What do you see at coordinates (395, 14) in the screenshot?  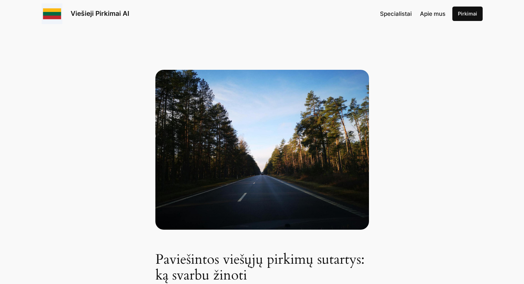 I see `span: Specialistai` at bounding box center [395, 14].